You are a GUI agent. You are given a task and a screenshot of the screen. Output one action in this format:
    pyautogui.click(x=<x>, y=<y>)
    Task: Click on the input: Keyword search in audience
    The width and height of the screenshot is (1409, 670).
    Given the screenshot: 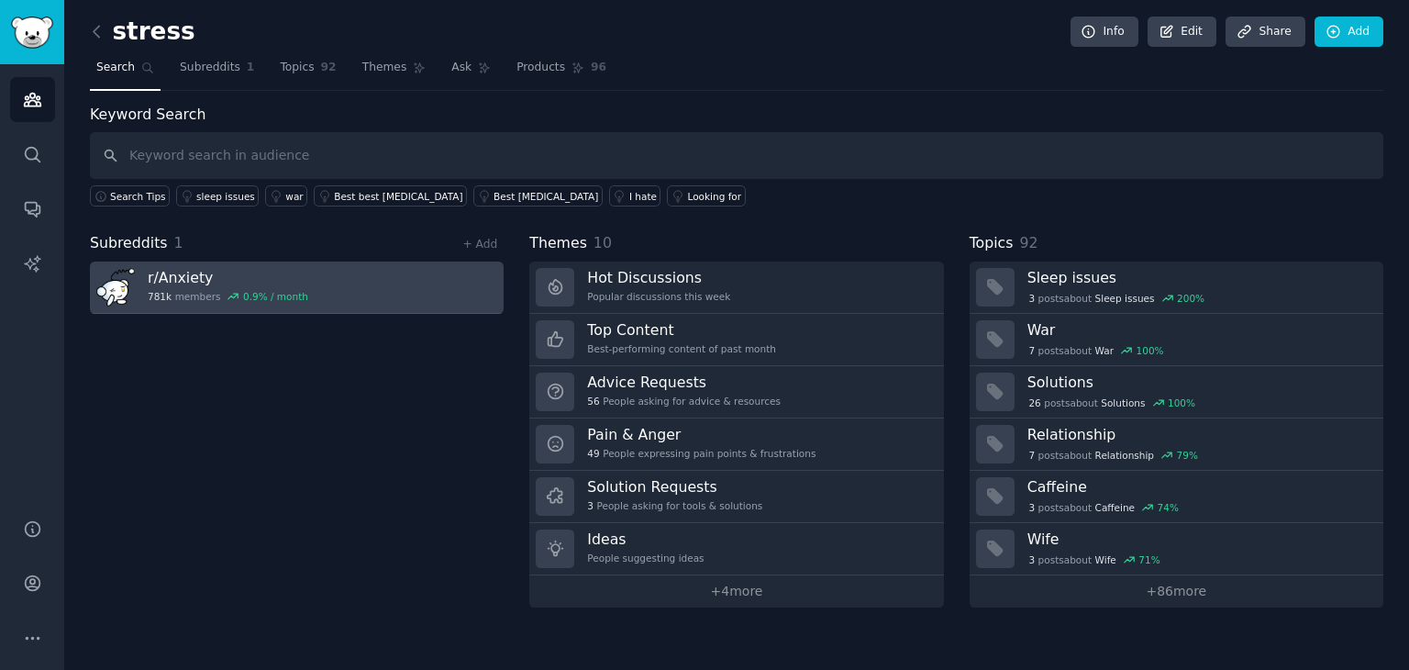 What is the action you would take?
    pyautogui.click(x=736, y=155)
    